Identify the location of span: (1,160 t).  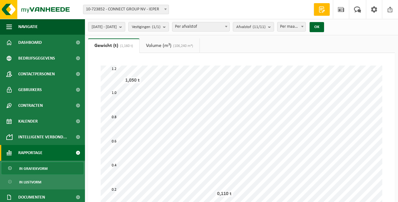
(126, 46).